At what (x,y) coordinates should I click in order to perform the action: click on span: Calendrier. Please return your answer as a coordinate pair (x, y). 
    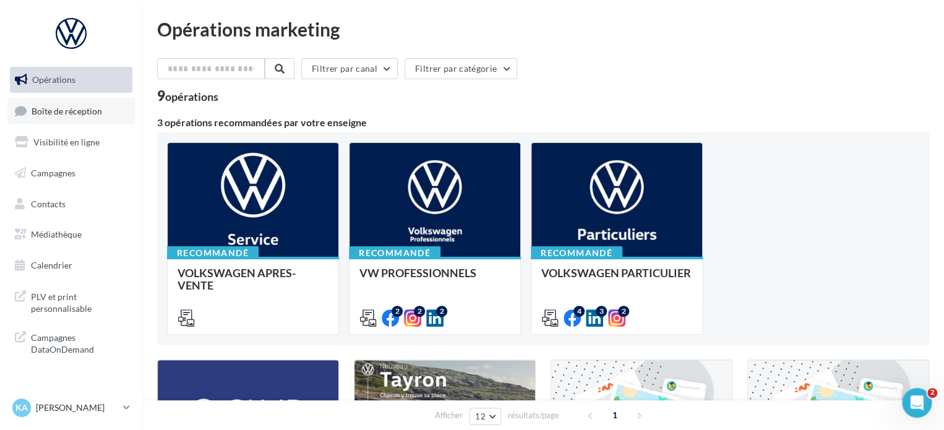
    Looking at the image, I should click on (51, 265).